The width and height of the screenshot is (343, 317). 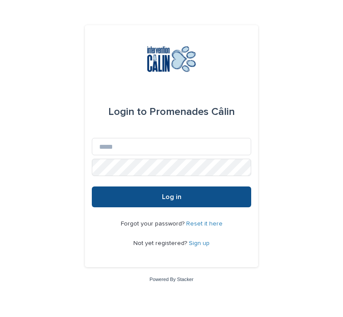 What do you see at coordinates (199, 243) in the screenshot?
I see `a: Sign up` at bounding box center [199, 243].